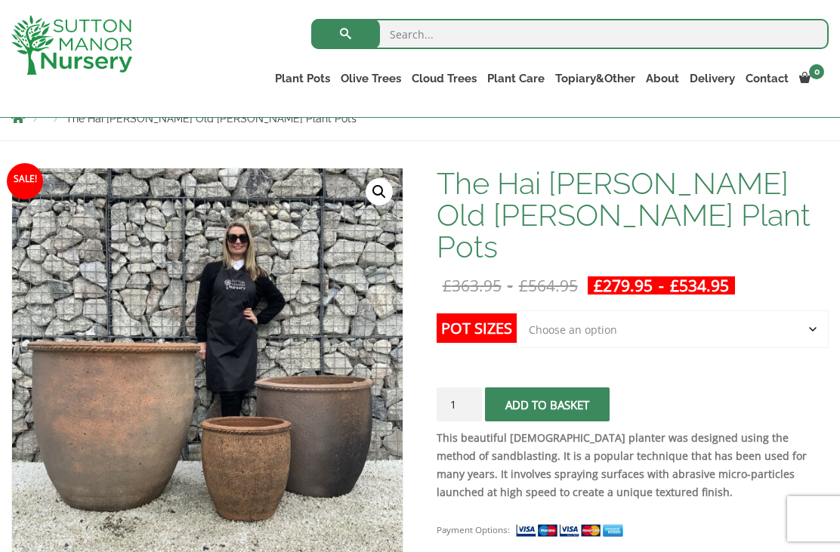  I want to click on bdi: 534.95, so click(699, 285).